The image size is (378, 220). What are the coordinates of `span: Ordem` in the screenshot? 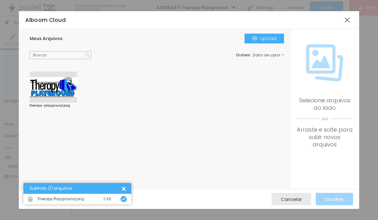 It's located at (243, 55).